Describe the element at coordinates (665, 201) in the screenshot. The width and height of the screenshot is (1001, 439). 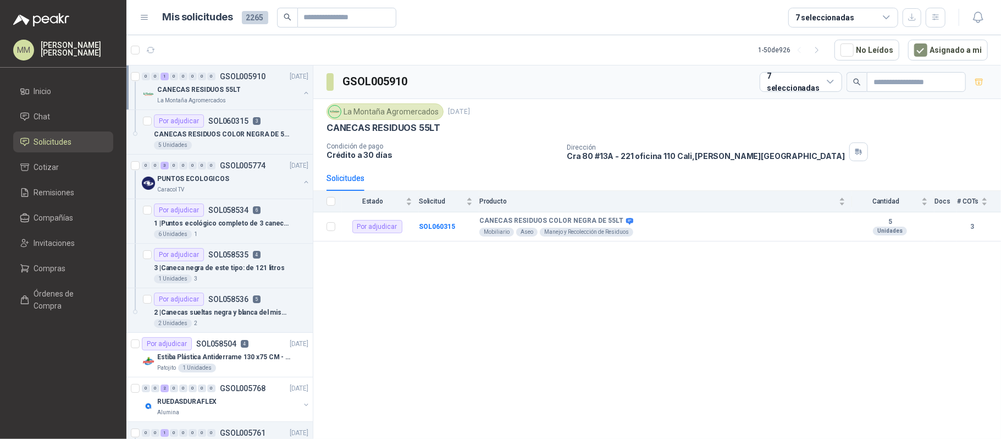
I see `th: Producto` at that location.